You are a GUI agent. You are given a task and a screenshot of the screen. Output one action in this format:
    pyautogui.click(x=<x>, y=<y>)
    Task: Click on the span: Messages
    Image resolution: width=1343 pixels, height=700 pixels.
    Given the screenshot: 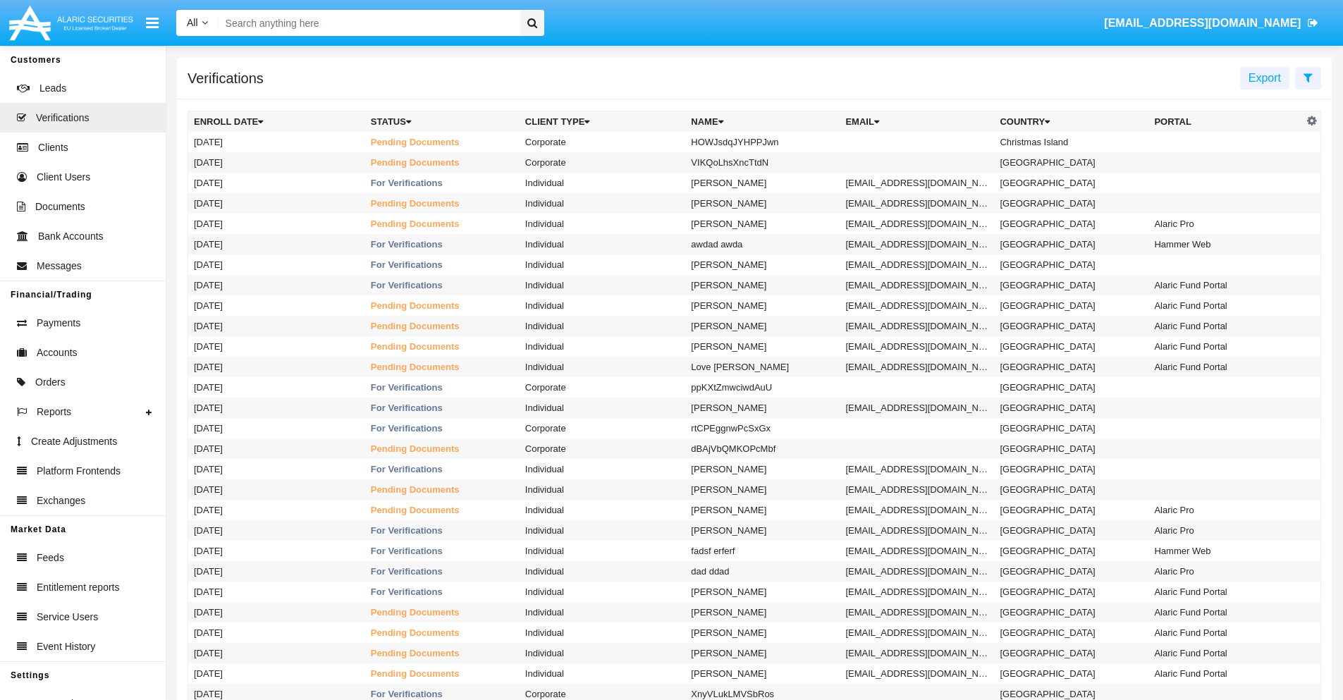 What is the action you would take?
    pyautogui.click(x=59, y=266)
    